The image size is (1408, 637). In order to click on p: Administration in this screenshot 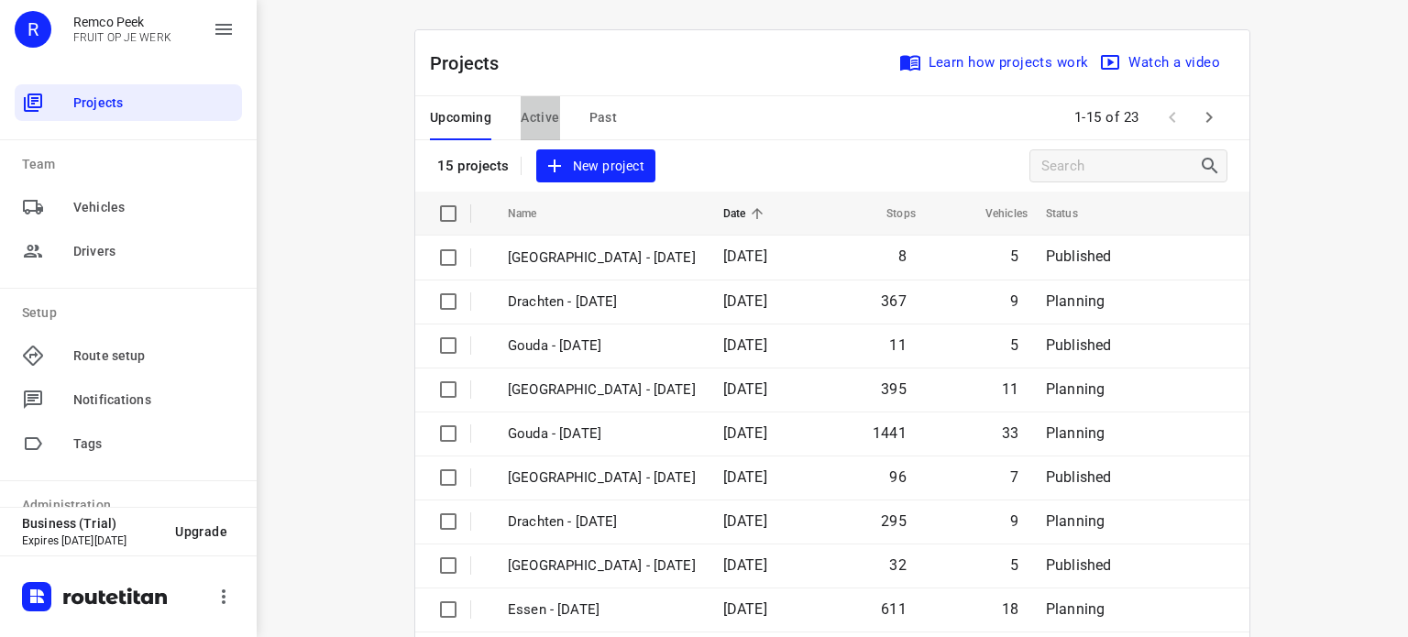, I will do `click(132, 505)`.